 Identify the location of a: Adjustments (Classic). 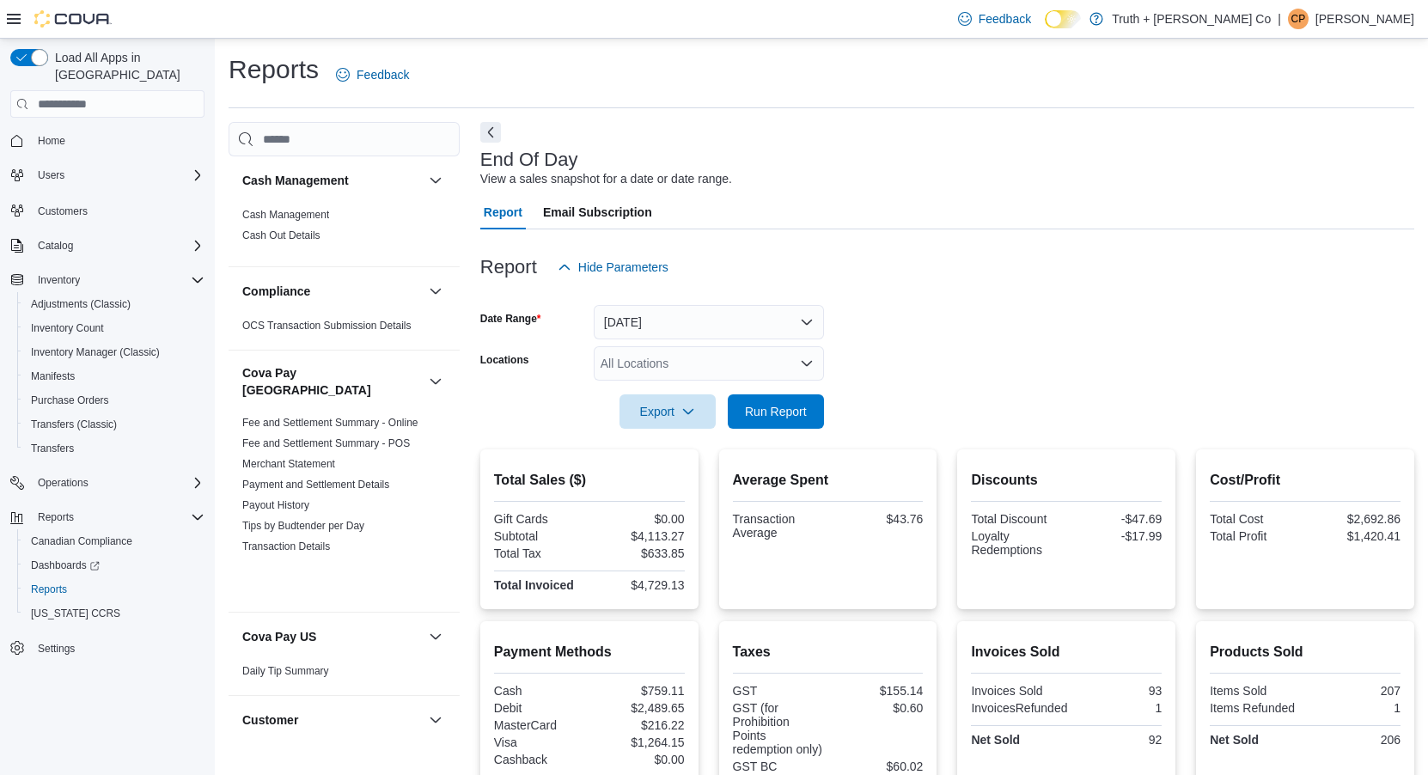
(81, 304).